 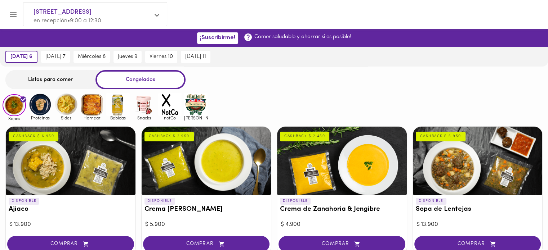 I want to click on div: Congelados, so click(x=141, y=80).